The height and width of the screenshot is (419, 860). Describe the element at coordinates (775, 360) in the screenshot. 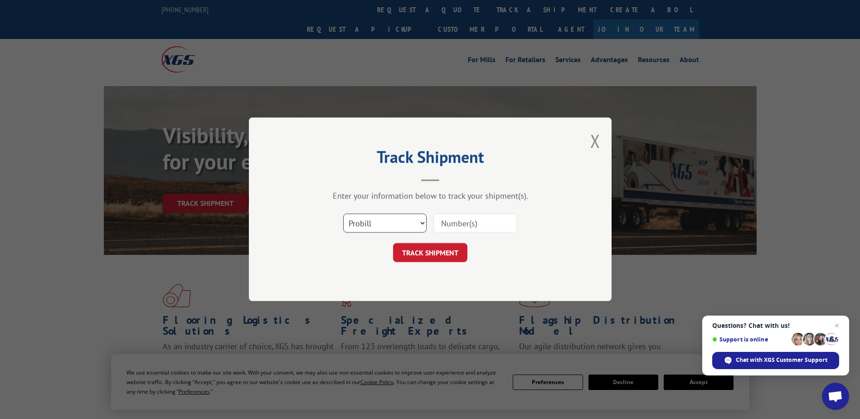

I see `div: Chat with XGS Customer Support` at that location.